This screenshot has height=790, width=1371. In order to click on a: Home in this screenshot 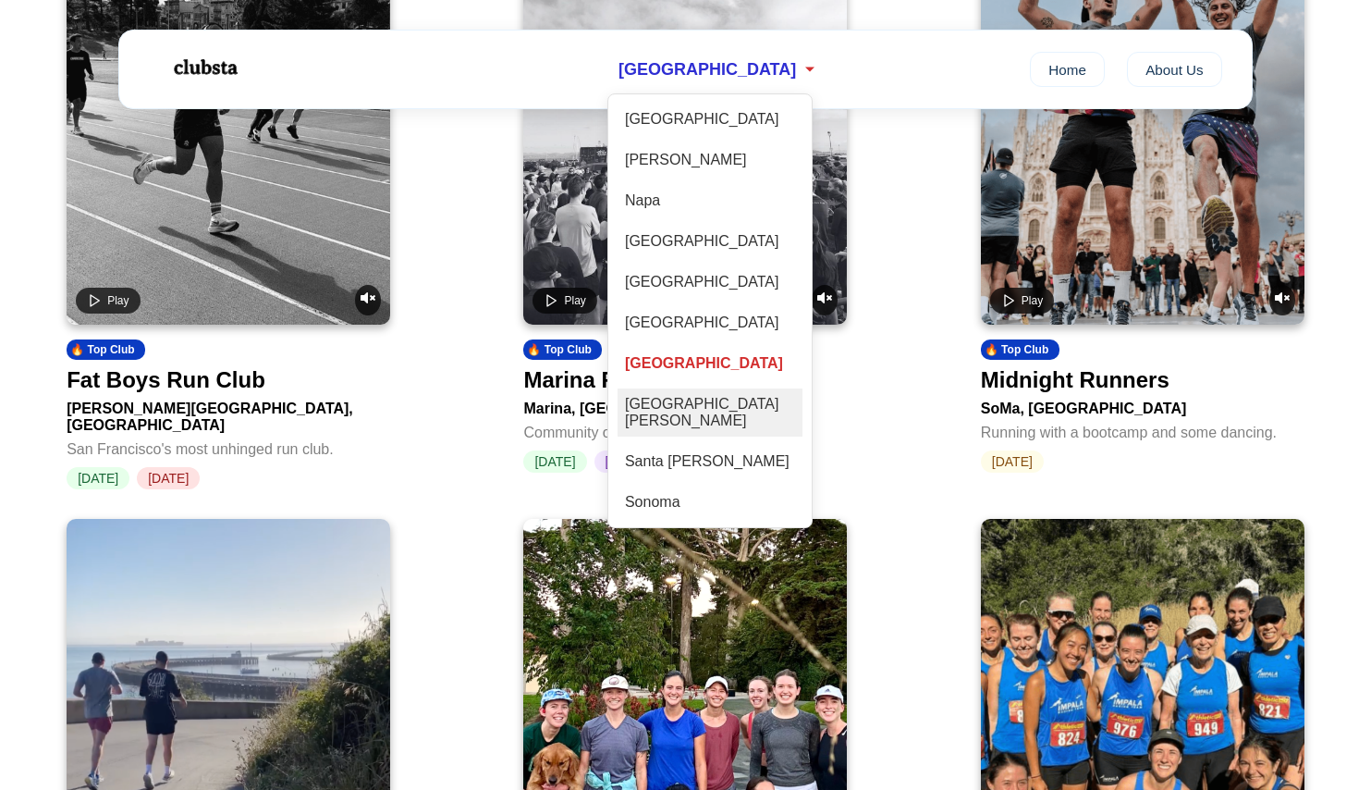, I will do `click(1067, 69)`.